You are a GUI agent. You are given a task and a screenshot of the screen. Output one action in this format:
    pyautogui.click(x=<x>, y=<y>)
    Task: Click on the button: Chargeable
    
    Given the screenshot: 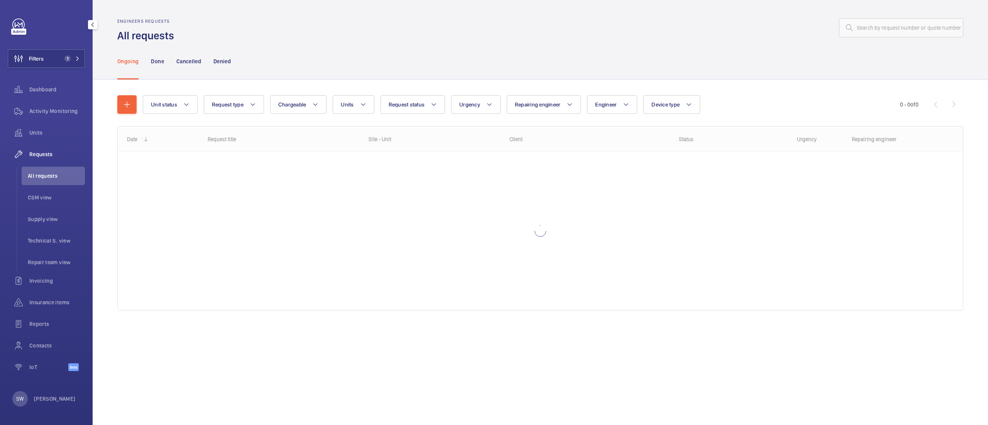 What is the action you would take?
    pyautogui.click(x=298, y=105)
    